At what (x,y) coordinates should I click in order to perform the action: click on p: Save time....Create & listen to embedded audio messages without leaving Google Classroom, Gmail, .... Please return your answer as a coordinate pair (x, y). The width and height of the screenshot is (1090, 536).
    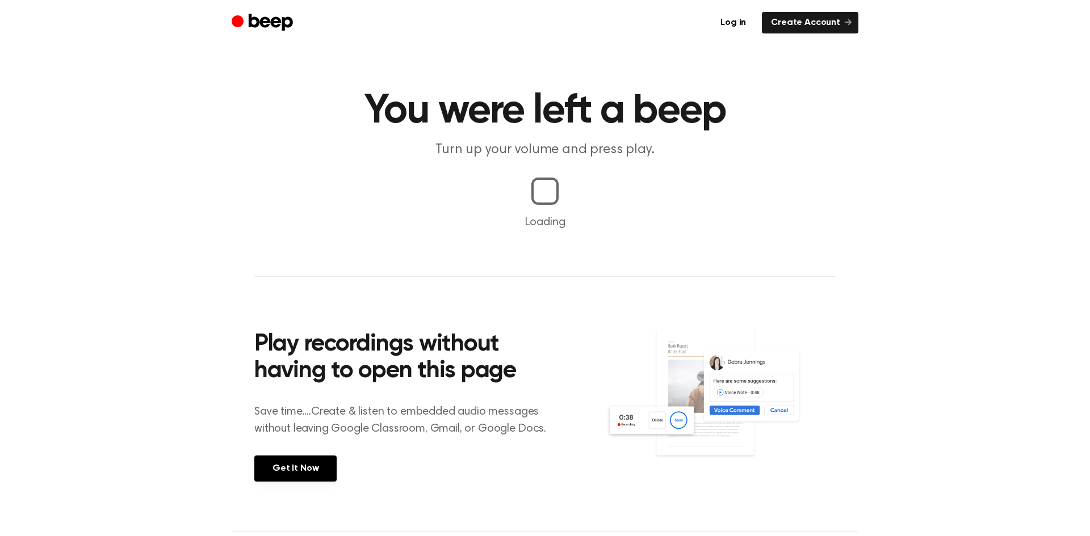
    Looking at the image, I should click on (407, 421).